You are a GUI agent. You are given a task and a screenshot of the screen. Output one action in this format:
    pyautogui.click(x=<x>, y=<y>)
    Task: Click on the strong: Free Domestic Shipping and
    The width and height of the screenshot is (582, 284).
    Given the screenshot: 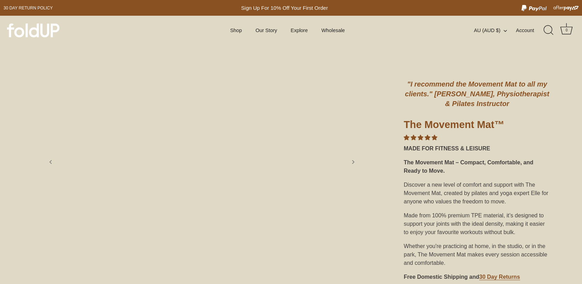 What is the action you would take?
    pyautogui.click(x=441, y=277)
    